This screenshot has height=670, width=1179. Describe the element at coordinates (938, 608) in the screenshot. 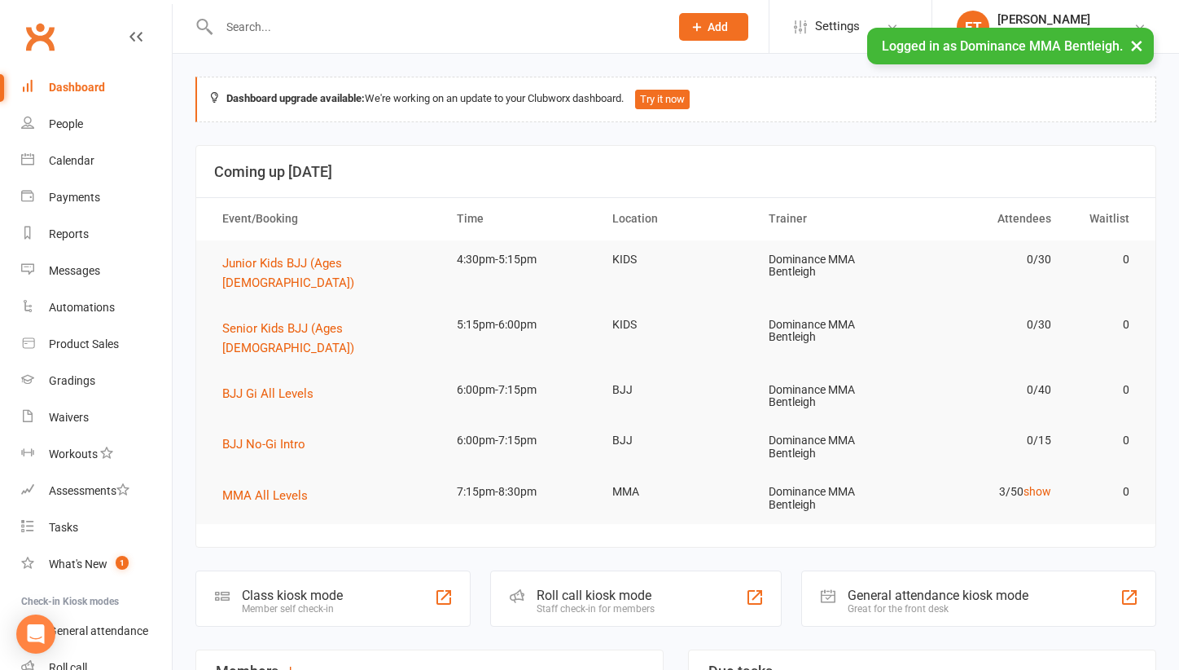

I see `div: Great for the front desk` at that location.